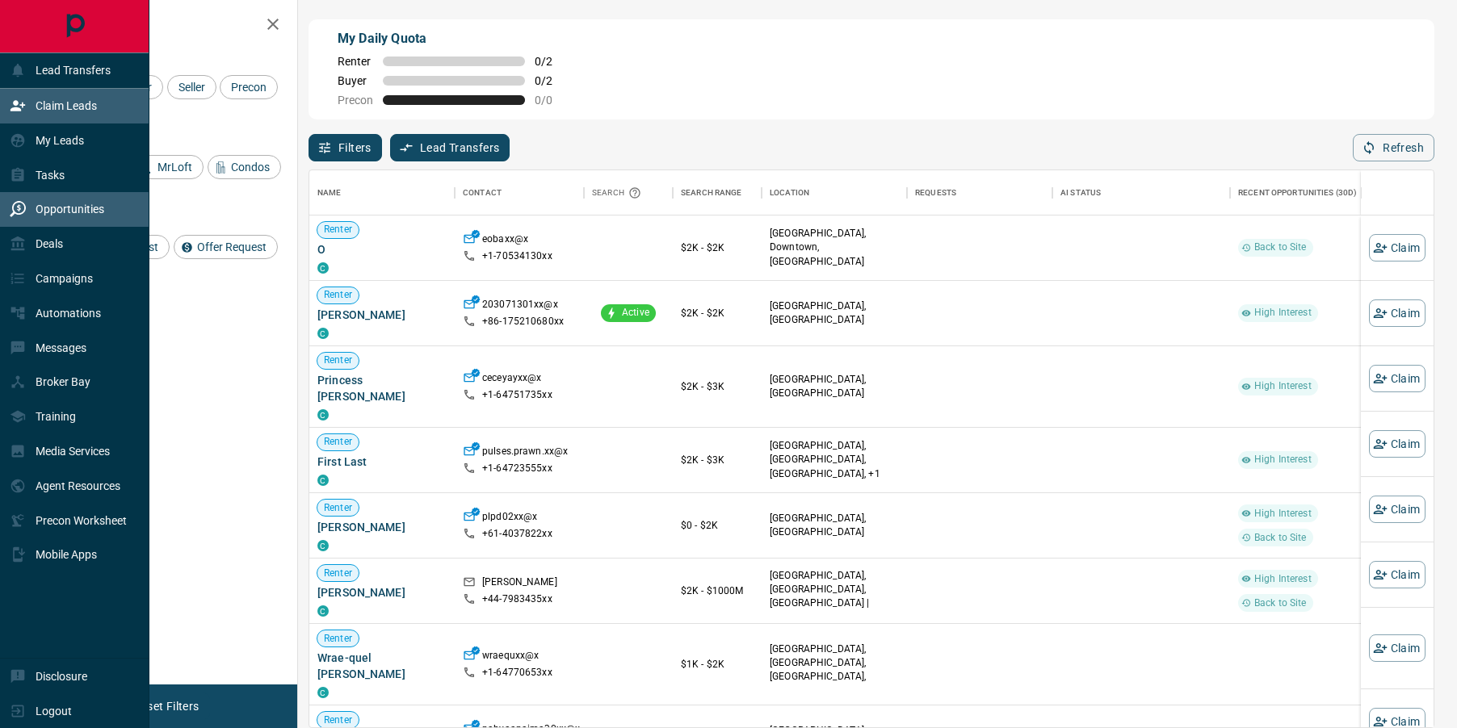 Image resolution: width=1457 pixels, height=728 pixels. I want to click on div: Search, so click(619, 193).